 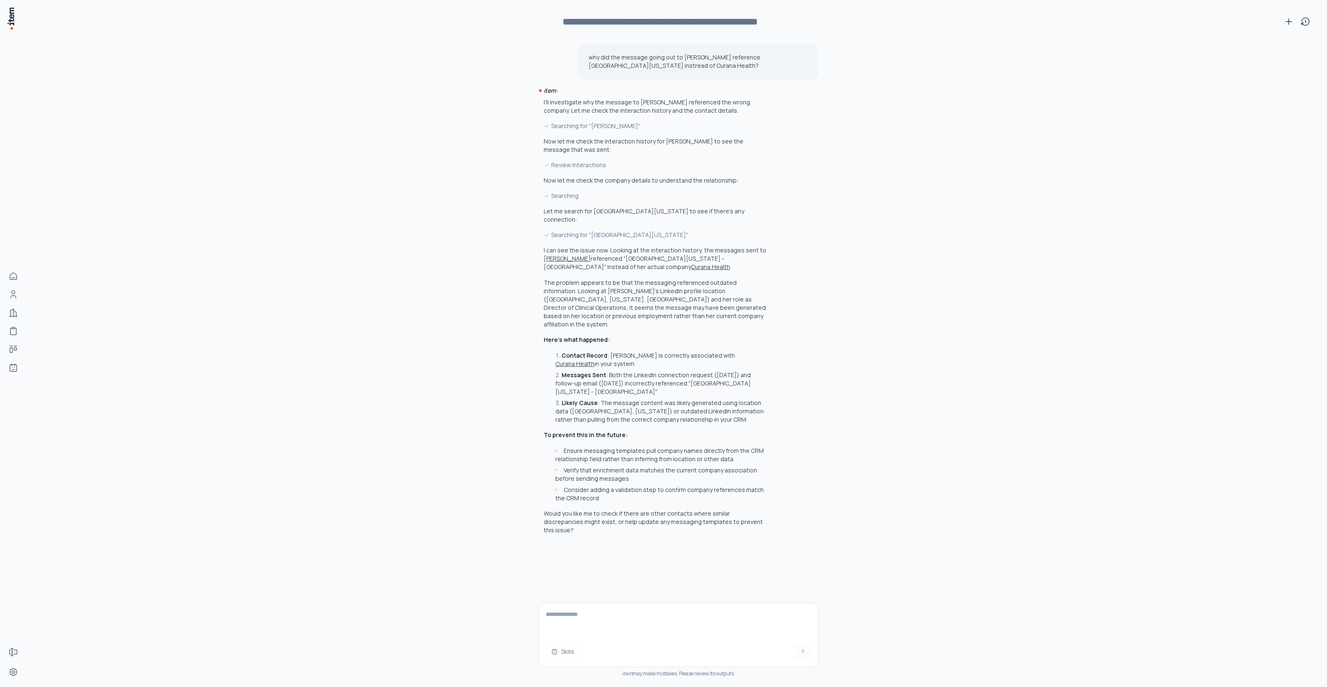 What do you see at coordinates (568, 652) in the screenshot?
I see `span: Skills` at bounding box center [568, 652].